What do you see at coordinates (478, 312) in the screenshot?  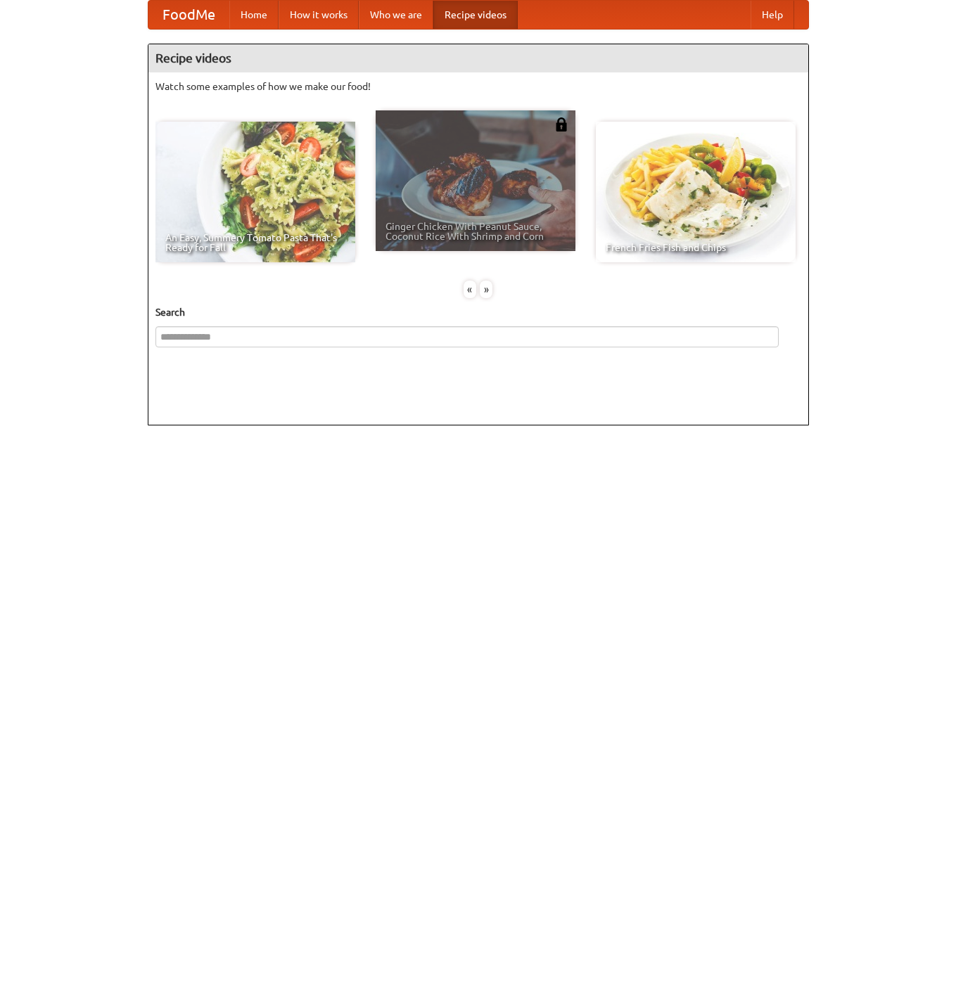 I see `h5: Search` at bounding box center [478, 312].